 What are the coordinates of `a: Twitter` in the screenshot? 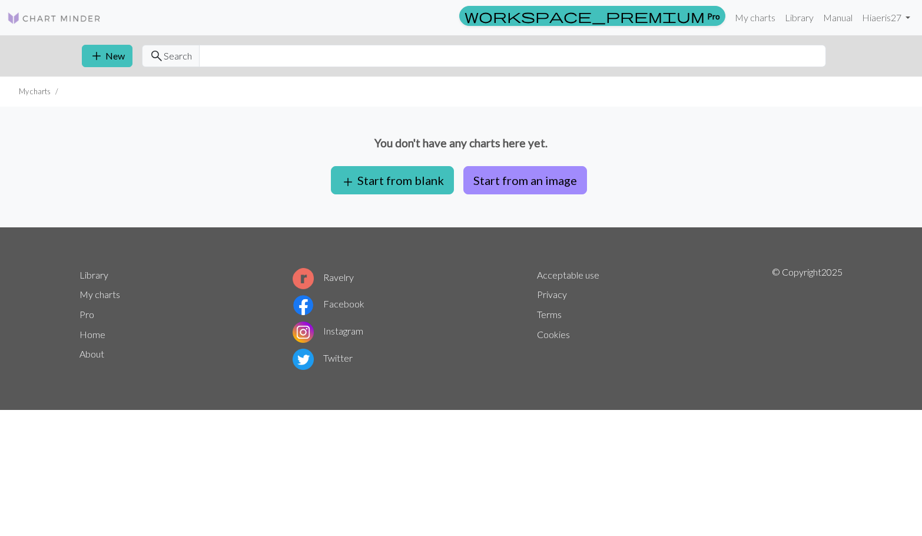 It's located at (323, 357).